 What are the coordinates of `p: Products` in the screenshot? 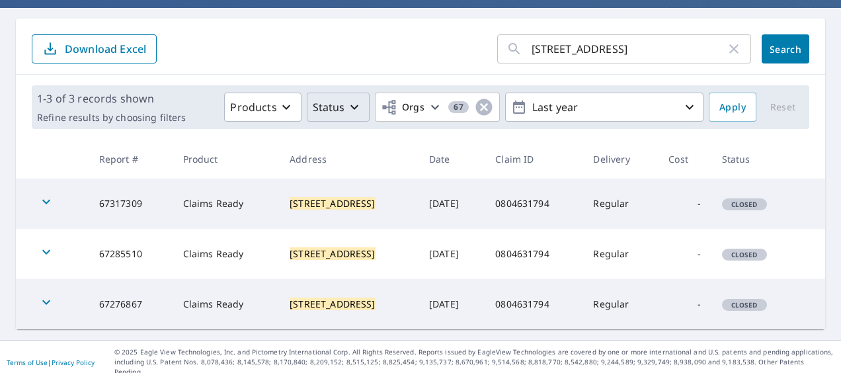 It's located at (253, 107).